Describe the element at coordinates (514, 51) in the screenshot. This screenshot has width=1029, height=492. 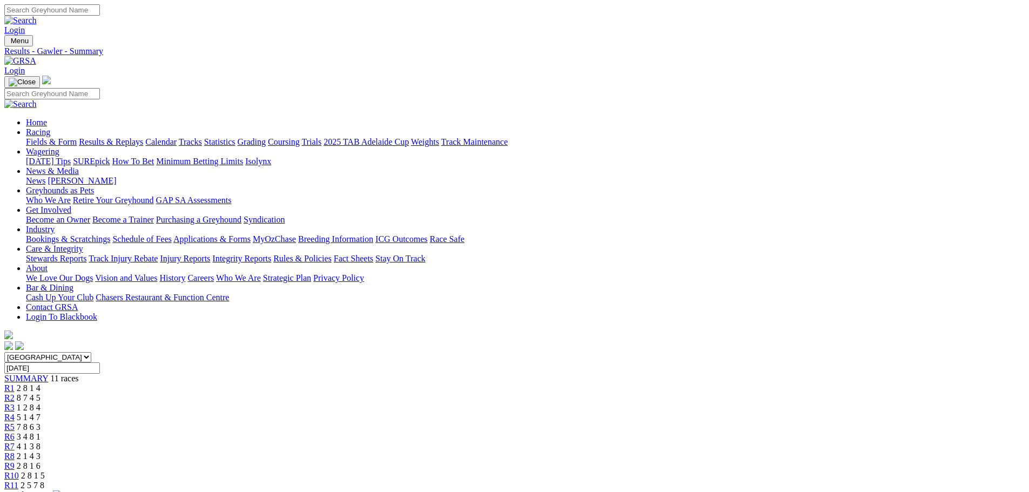
I see `div: Results - Gawler - Summary` at that location.